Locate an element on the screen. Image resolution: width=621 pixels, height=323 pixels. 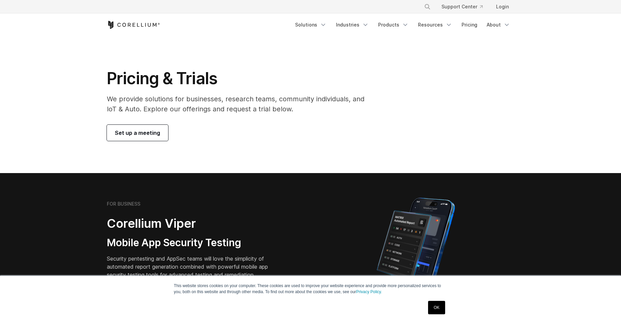
h1: Pricing & Trials is located at coordinates (240, 78).